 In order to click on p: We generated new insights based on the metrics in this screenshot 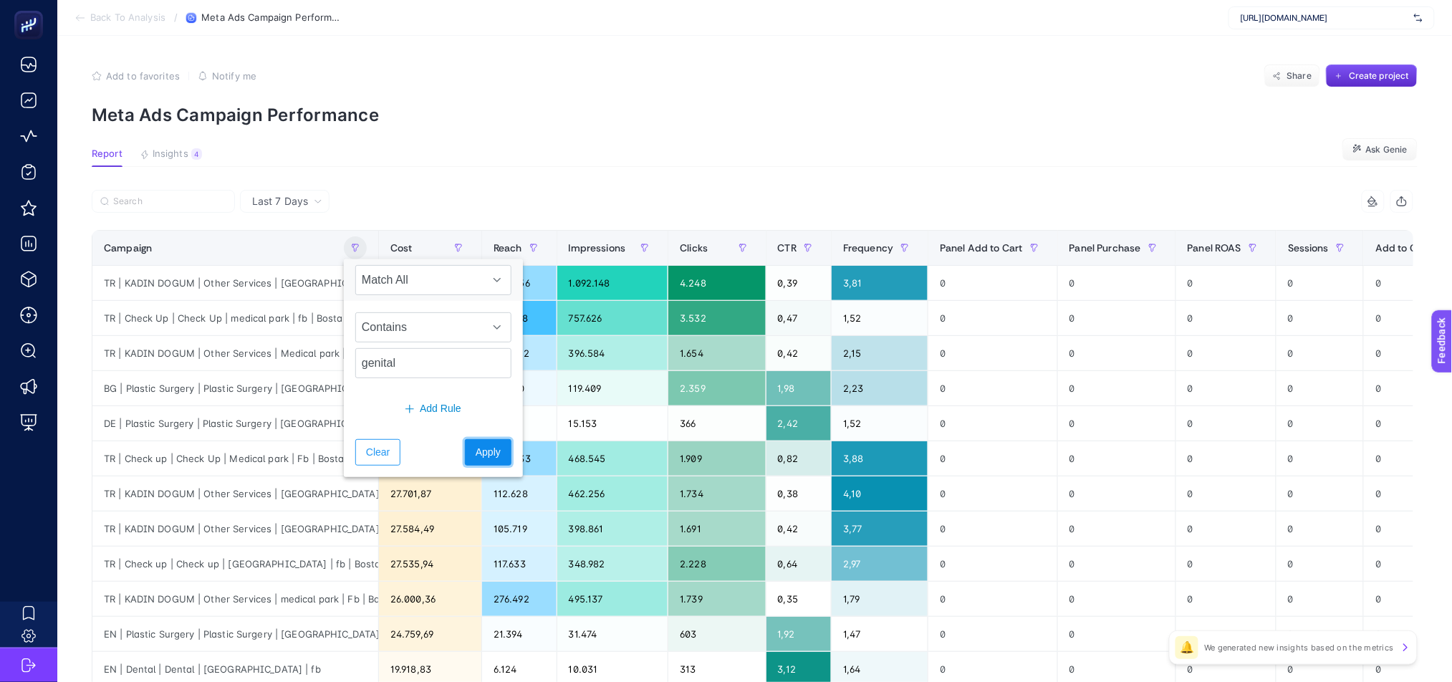, I will do `click(1299, 648)`.